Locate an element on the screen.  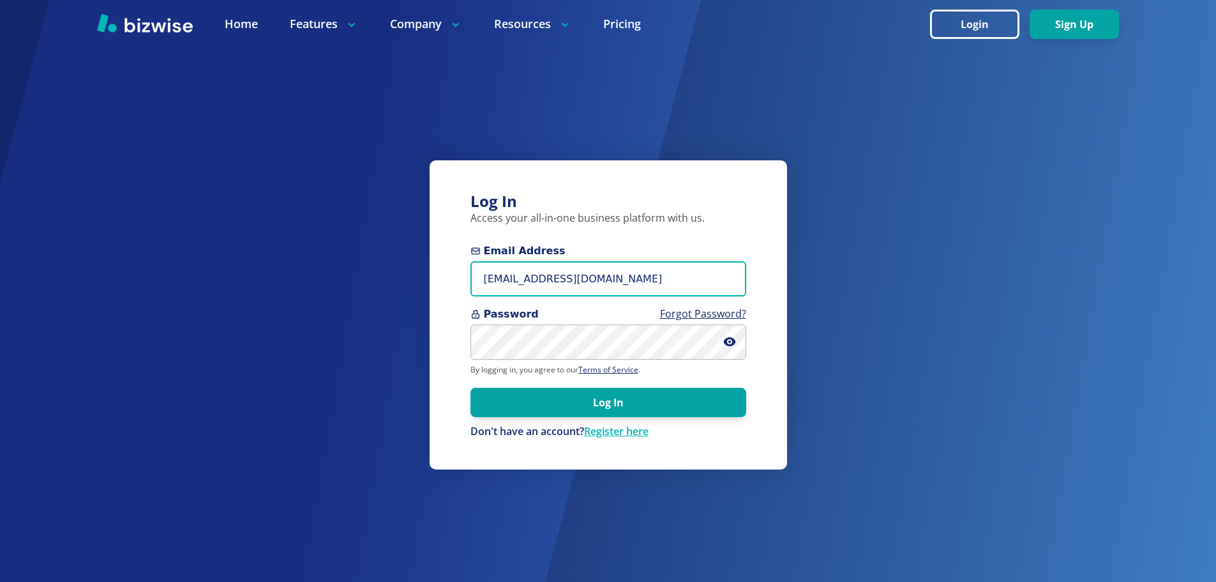
img: Bizwise Logo is located at coordinates (145, 23).